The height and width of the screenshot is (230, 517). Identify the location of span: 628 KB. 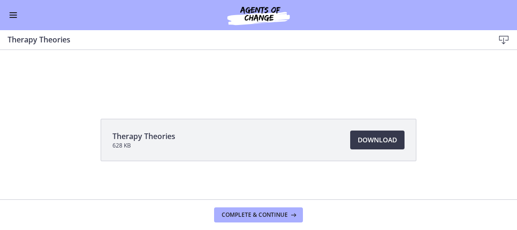
(144, 146).